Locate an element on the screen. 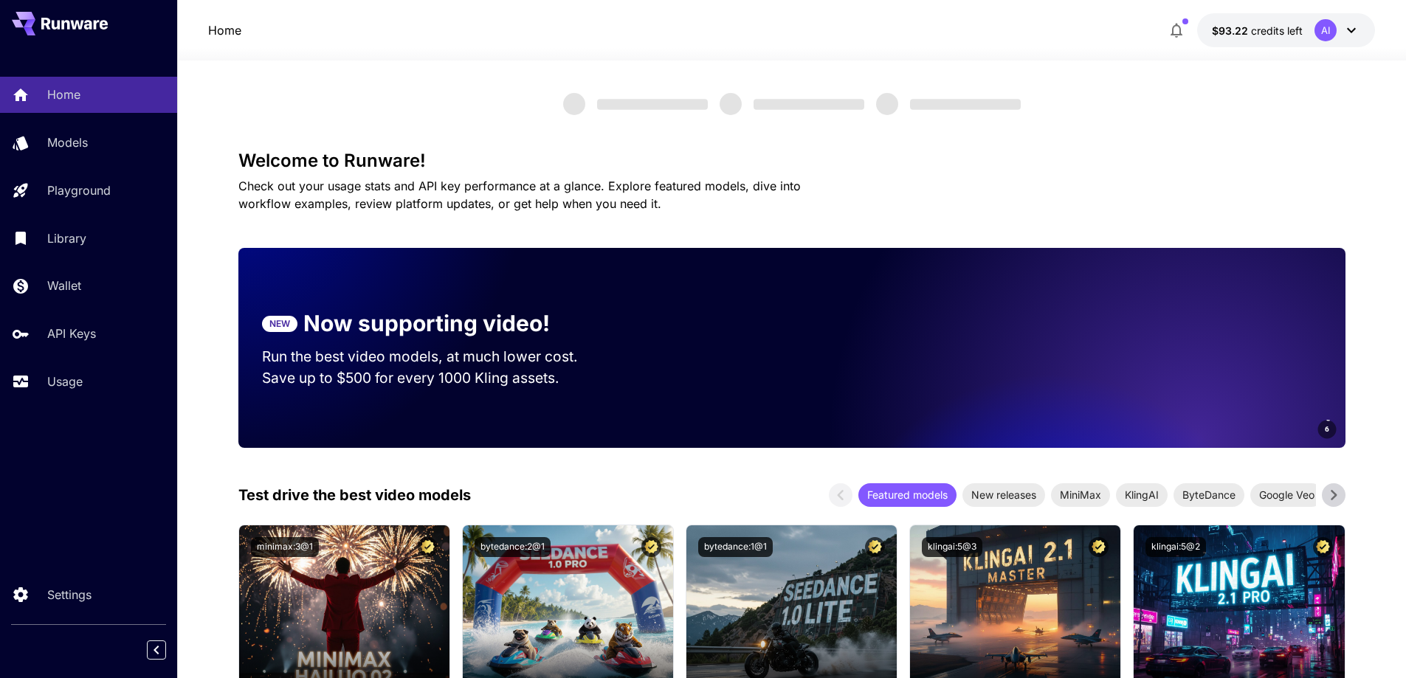  button: klingai:5@3 is located at coordinates (952, 547).